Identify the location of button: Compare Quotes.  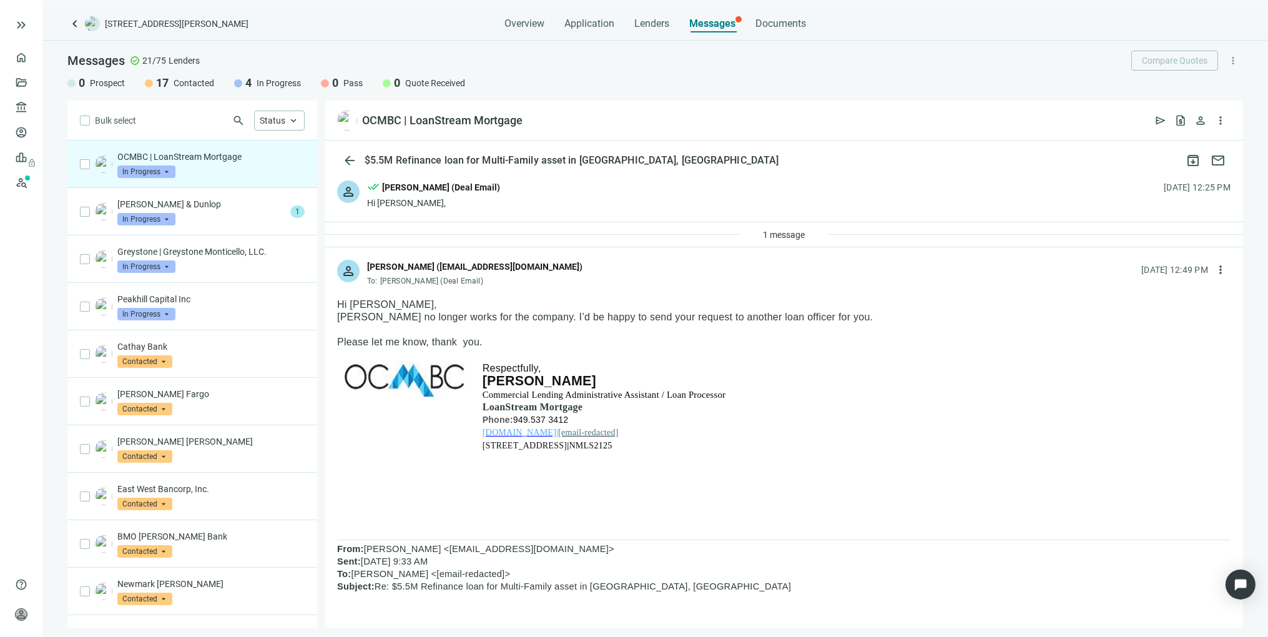
(1174, 61).